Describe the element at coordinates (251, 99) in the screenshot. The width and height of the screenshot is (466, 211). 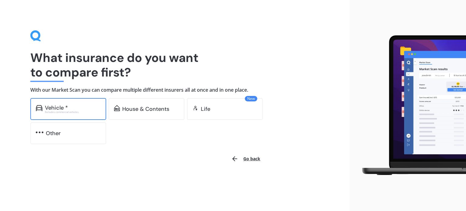
I see `span: New` at that location.